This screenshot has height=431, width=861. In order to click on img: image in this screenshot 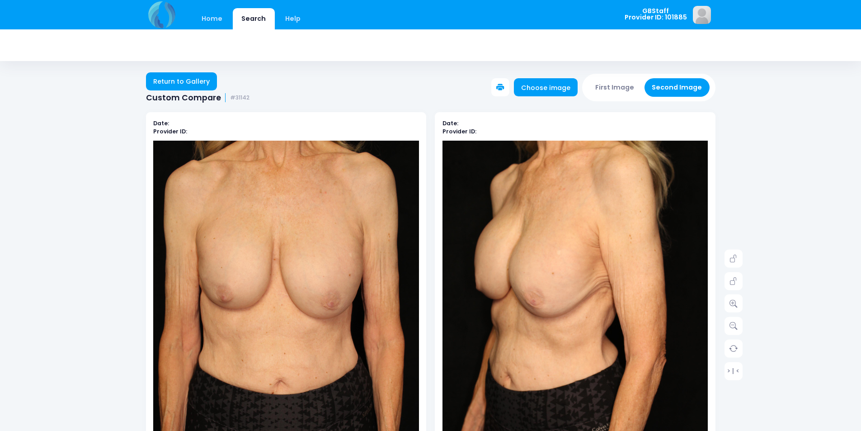, I will do `click(702, 15)`.